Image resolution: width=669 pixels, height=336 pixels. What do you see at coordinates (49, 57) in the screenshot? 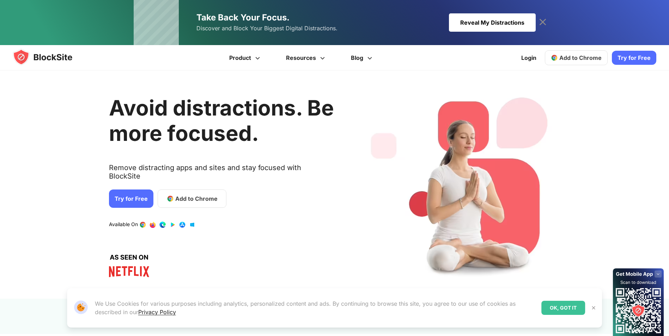
I see `img: blocksite-icon.5d769676.svg` at bounding box center [49, 57].